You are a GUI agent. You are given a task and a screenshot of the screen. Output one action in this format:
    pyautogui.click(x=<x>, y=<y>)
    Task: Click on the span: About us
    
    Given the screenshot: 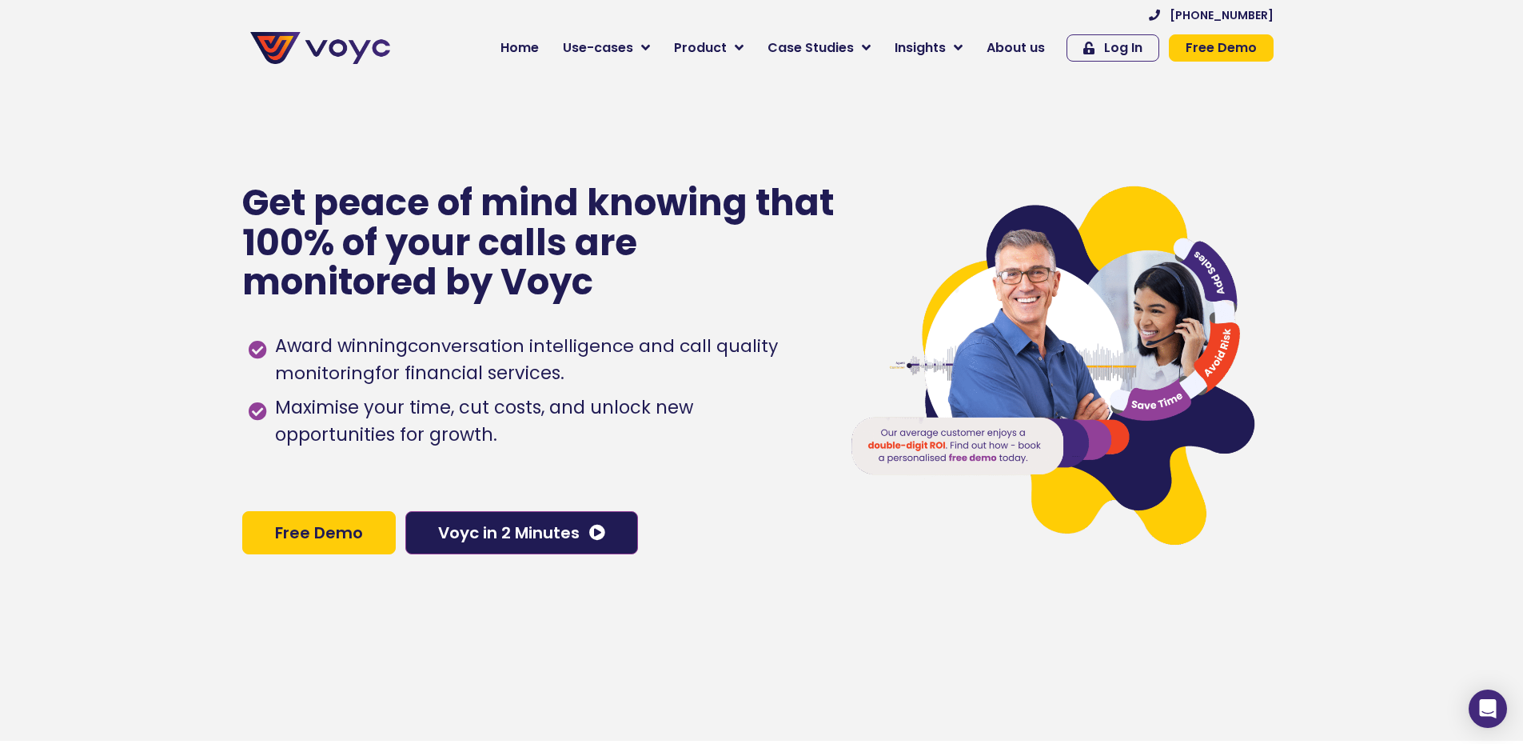 What is the action you would take?
    pyautogui.click(x=1015, y=48)
    